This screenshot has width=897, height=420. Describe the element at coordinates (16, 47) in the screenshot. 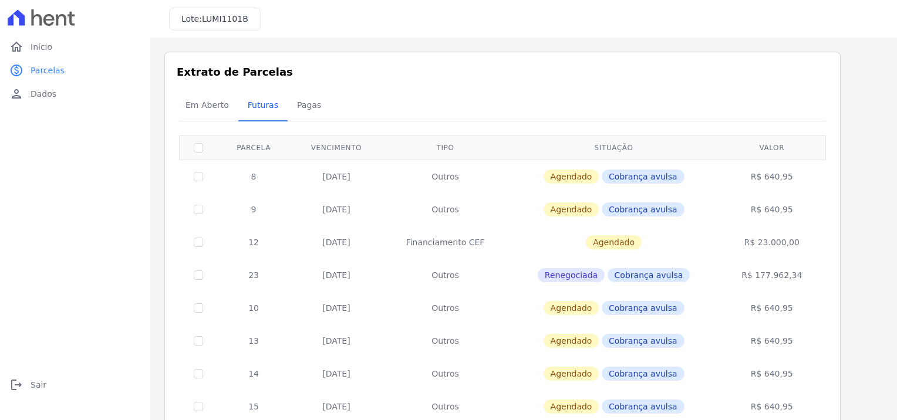

I see `i: home` at that location.